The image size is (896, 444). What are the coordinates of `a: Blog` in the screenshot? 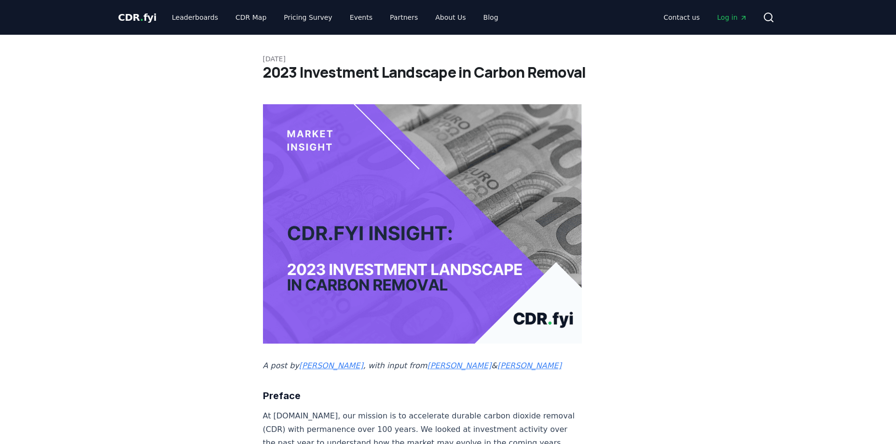 It's located at (491, 17).